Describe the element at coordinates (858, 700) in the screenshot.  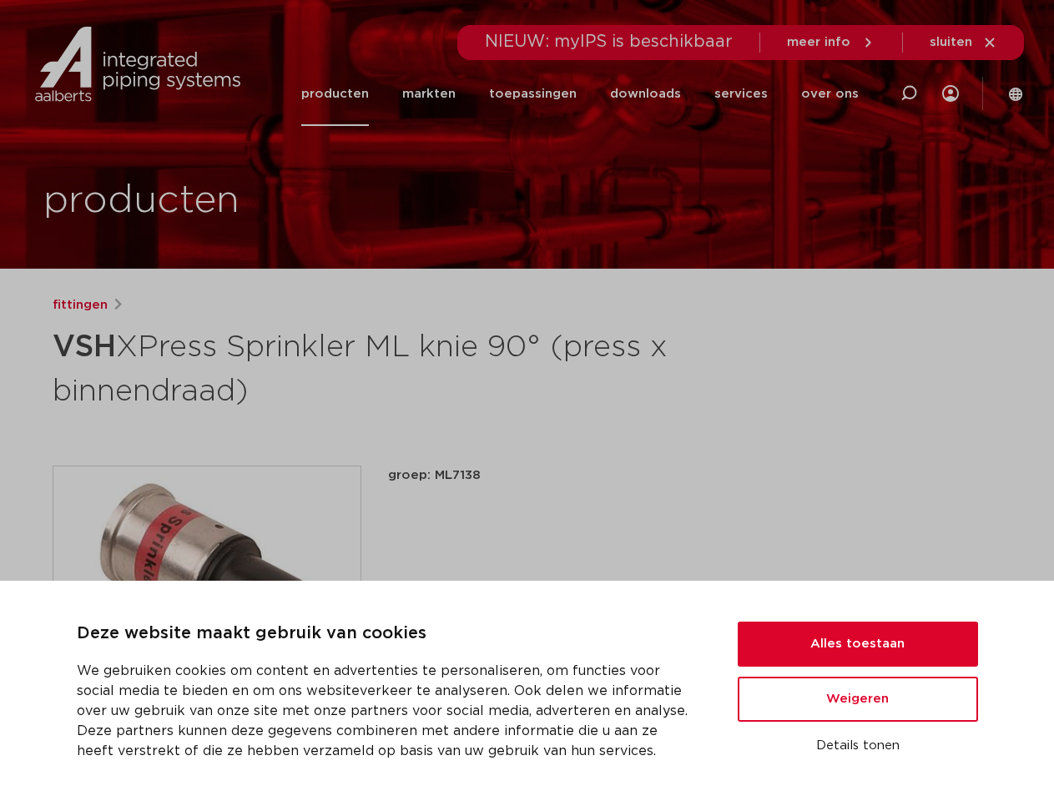
I see `button: Weigeren` at that location.